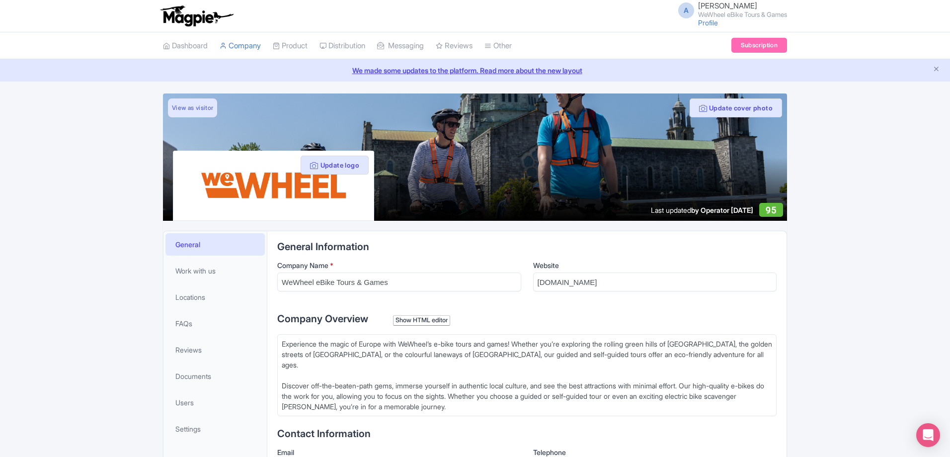  I want to click on button: Close announcement, so click(936, 70).